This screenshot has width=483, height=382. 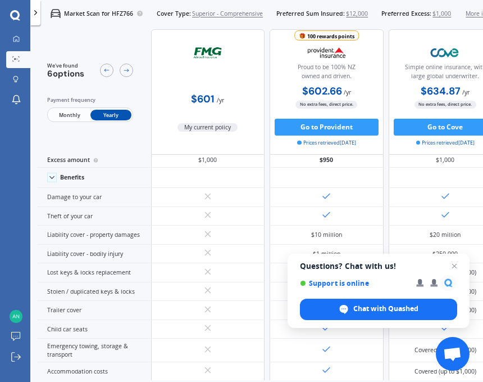 What do you see at coordinates (445, 253) in the screenshot?
I see `div: $250,000` at bounding box center [445, 253].